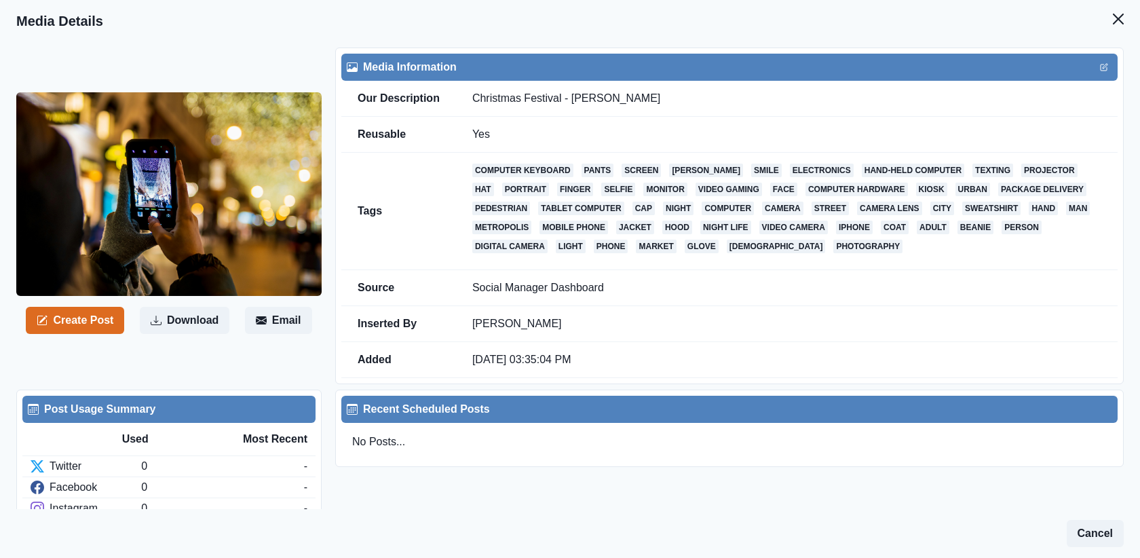 The image size is (1140, 558). Describe the element at coordinates (1078, 208) in the screenshot. I see `a: man` at that location.